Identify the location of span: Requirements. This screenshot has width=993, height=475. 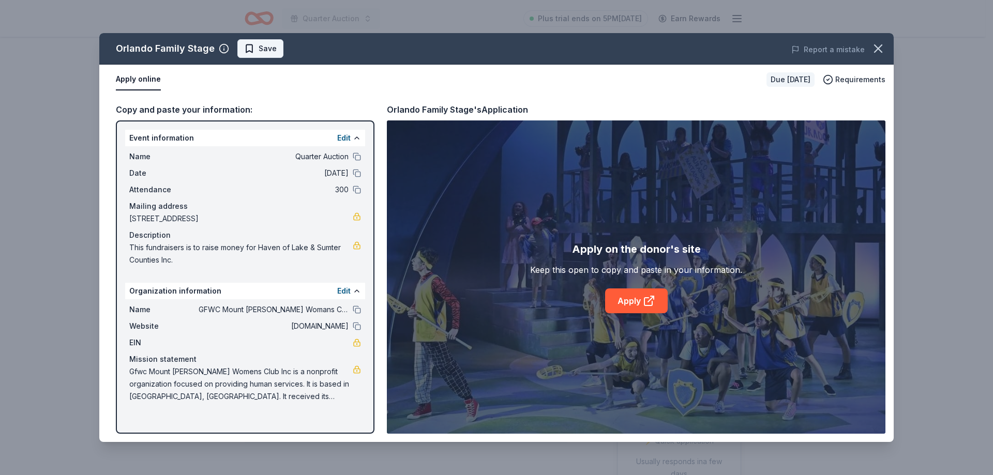
(860, 80).